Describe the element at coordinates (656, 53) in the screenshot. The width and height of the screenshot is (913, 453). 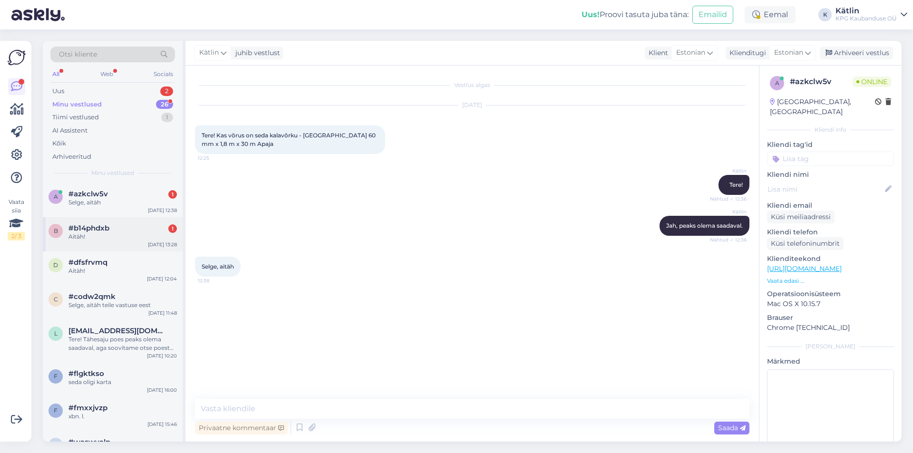
I see `div: Klient` at that location.